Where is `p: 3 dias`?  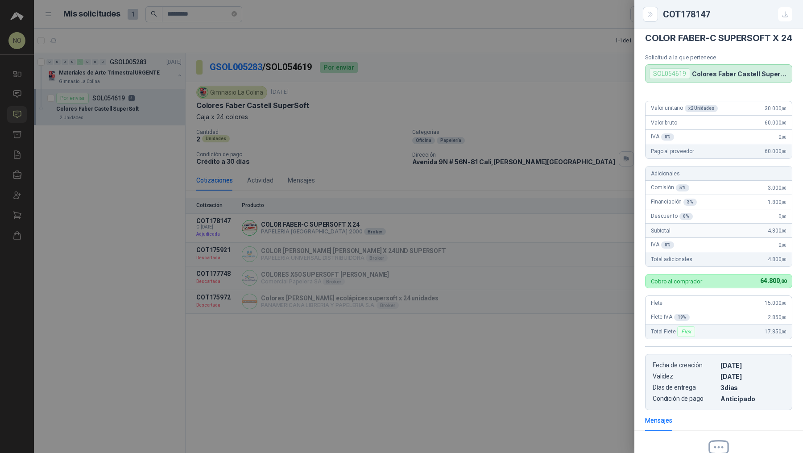
p: 3 dias is located at coordinates (753, 387).